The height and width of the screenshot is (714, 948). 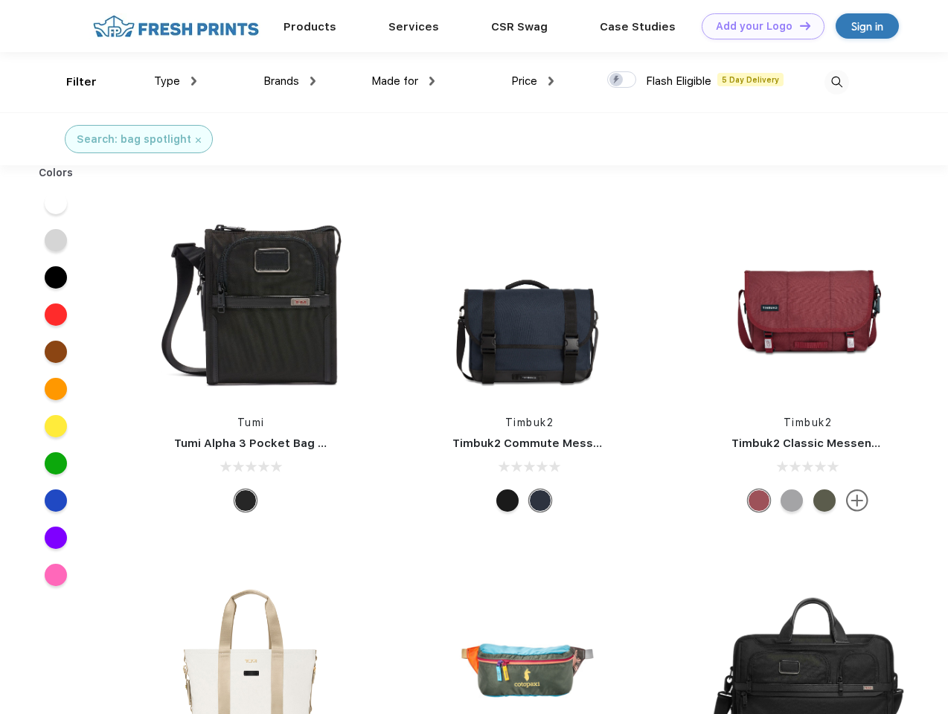 I want to click on a: Timbuk2 Commute Messenger Bag, so click(x=552, y=444).